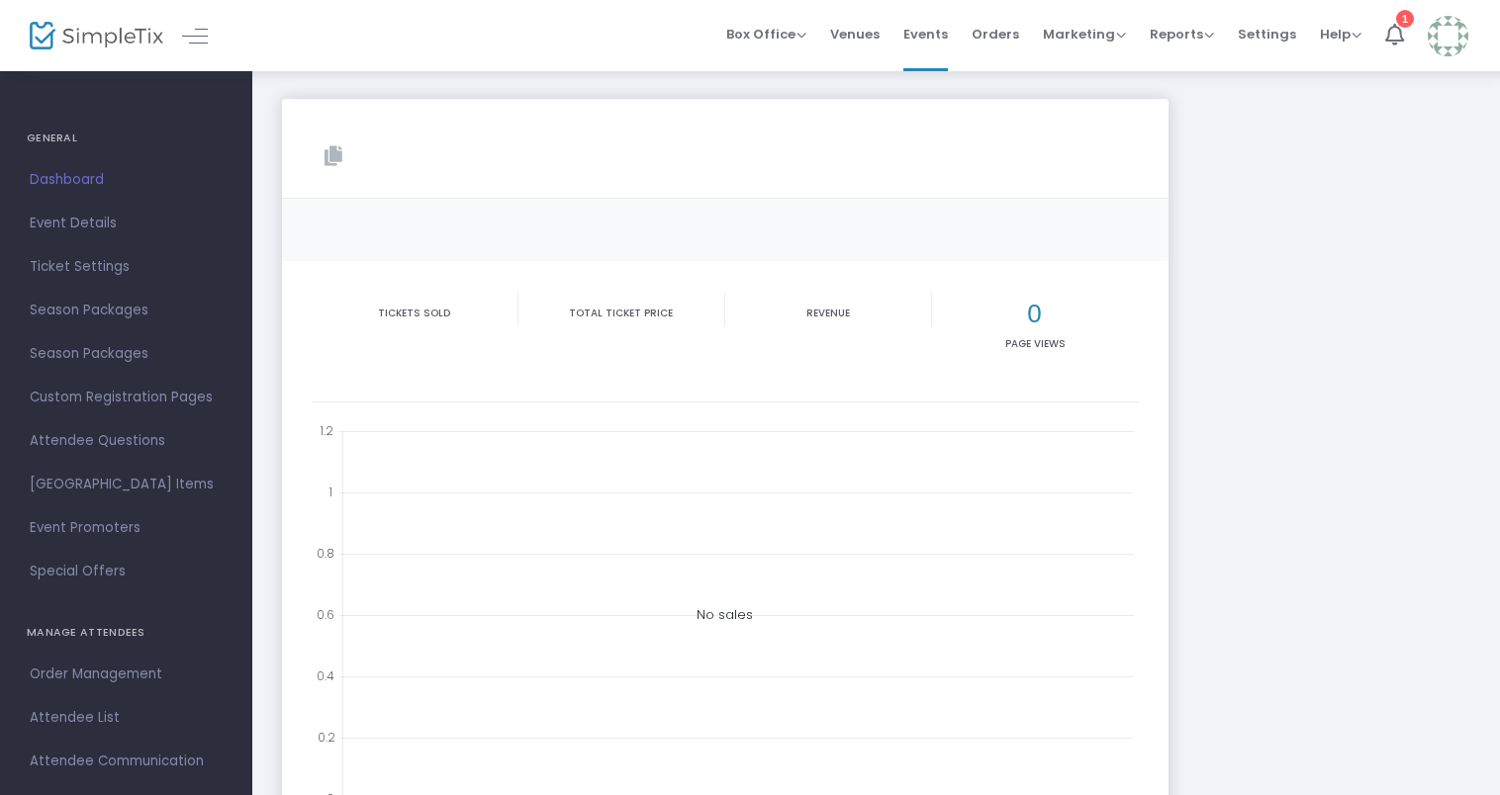 The height and width of the screenshot is (795, 1500). What do you see at coordinates (855, 34) in the screenshot?
I see `span: Venues` at bounding box center [855, 34].